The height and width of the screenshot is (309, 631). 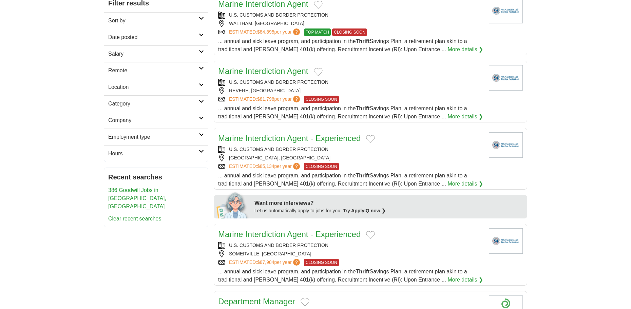 What do you see at coordinates (266, 99) in the screenshot?
I see `span: $81,798` at bounding box center [266, 99].